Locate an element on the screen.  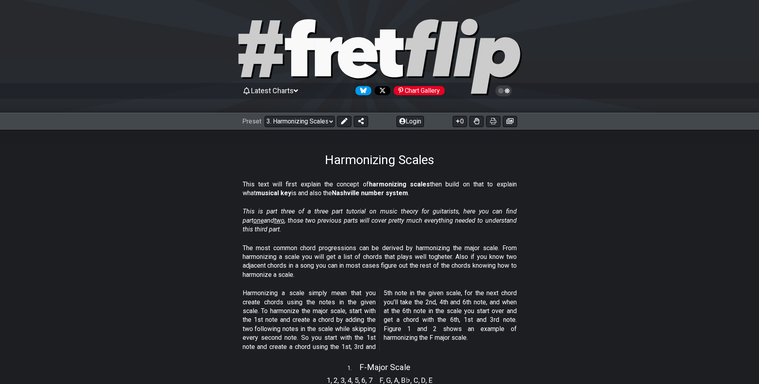
a: Follow #fretflip at Bluesky is located at coordinates (362, 90).